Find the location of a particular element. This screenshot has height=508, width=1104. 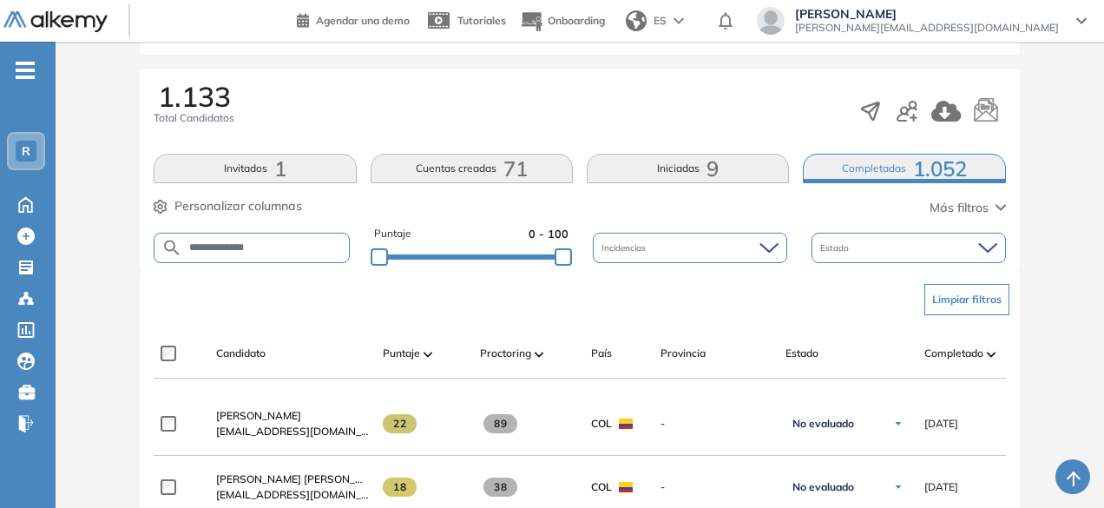

span: Agendar una demo is located at coordinates (363, 20).